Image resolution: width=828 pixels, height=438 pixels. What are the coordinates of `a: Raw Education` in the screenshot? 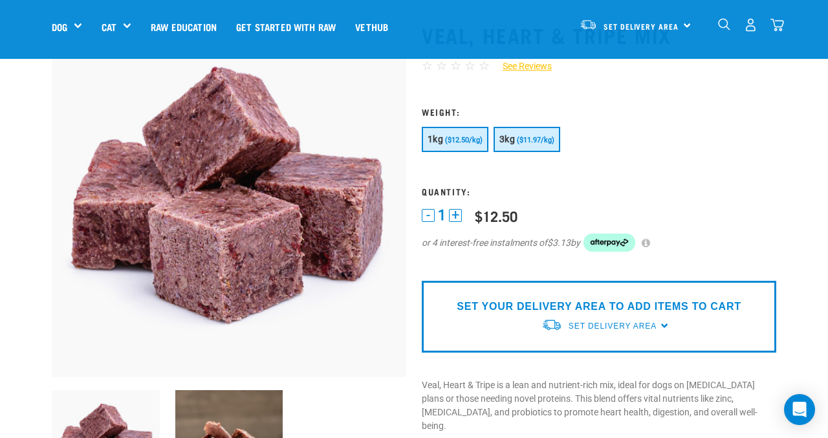 It's located at (184, 27).